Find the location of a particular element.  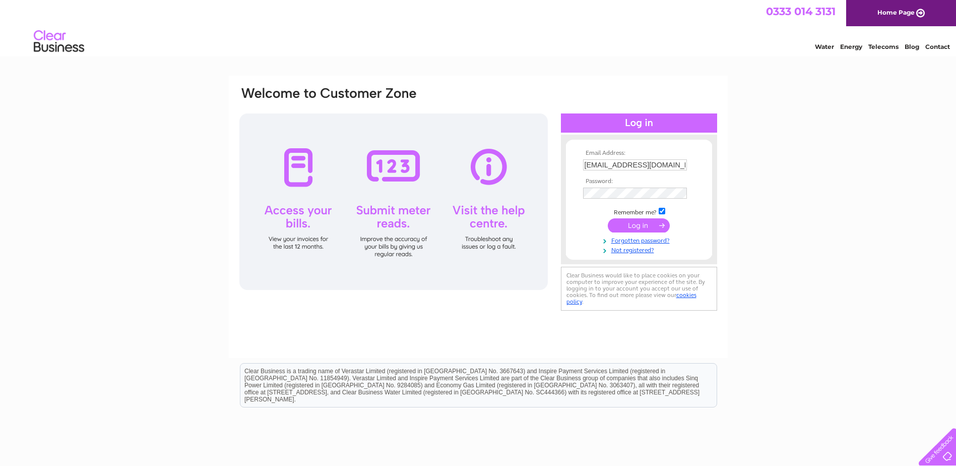

td: Remember me? is located at coordinates (639, 211).